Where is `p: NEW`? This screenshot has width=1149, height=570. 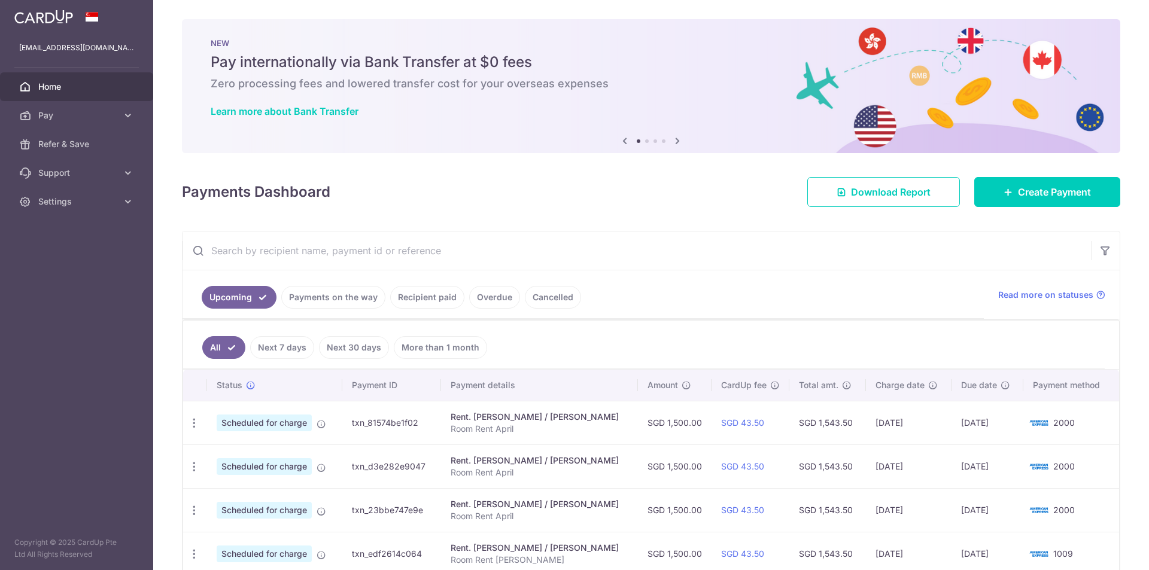 p: NEW is located at coordinates (651, 43).